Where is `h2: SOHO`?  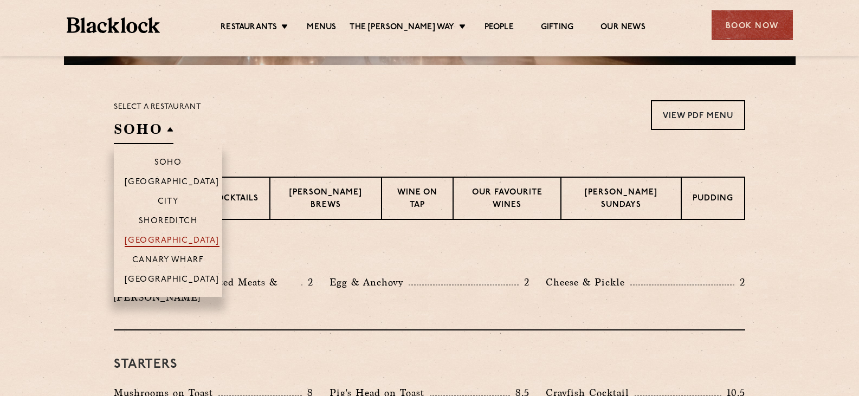 h2: SOHO is located at coordinates (144, 132).